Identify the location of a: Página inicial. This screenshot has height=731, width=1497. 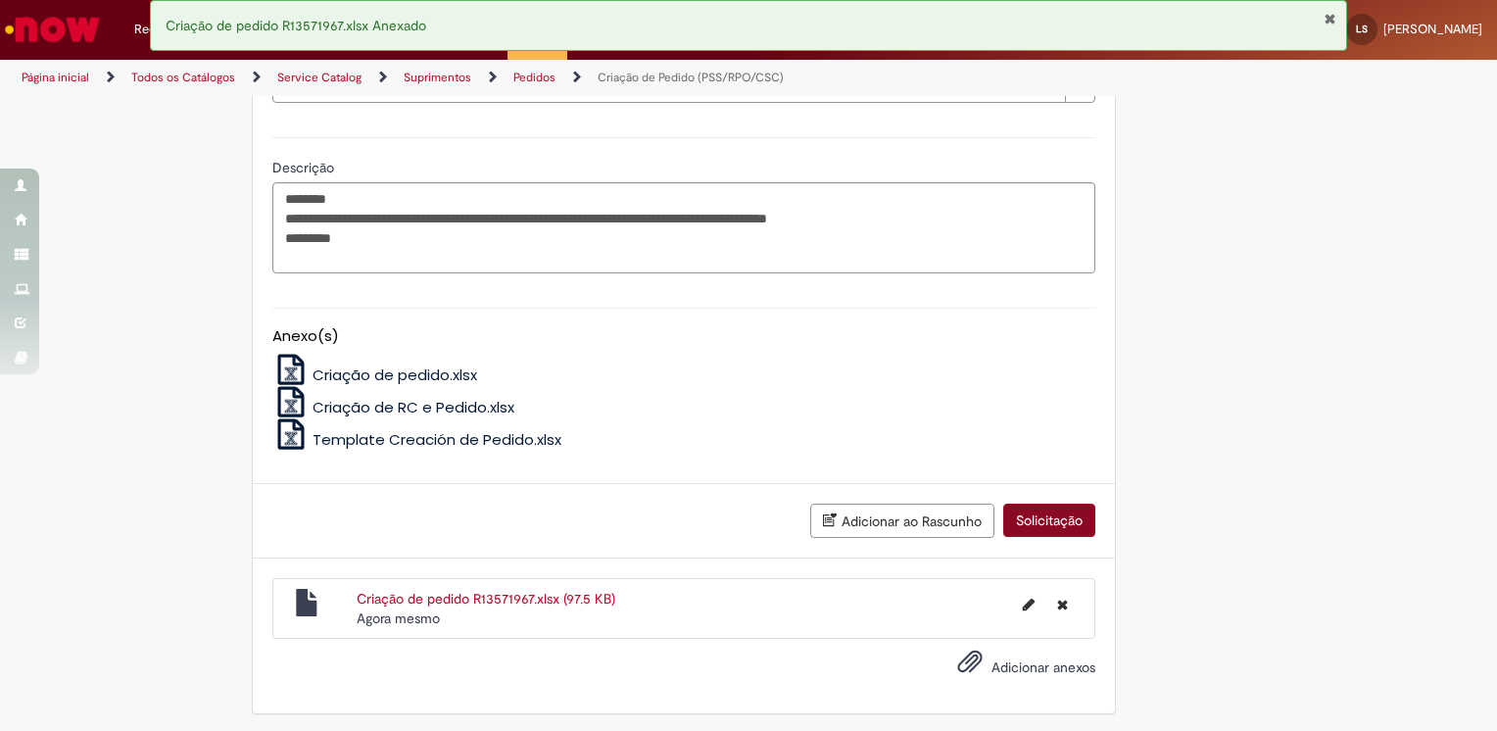
(55, 77).